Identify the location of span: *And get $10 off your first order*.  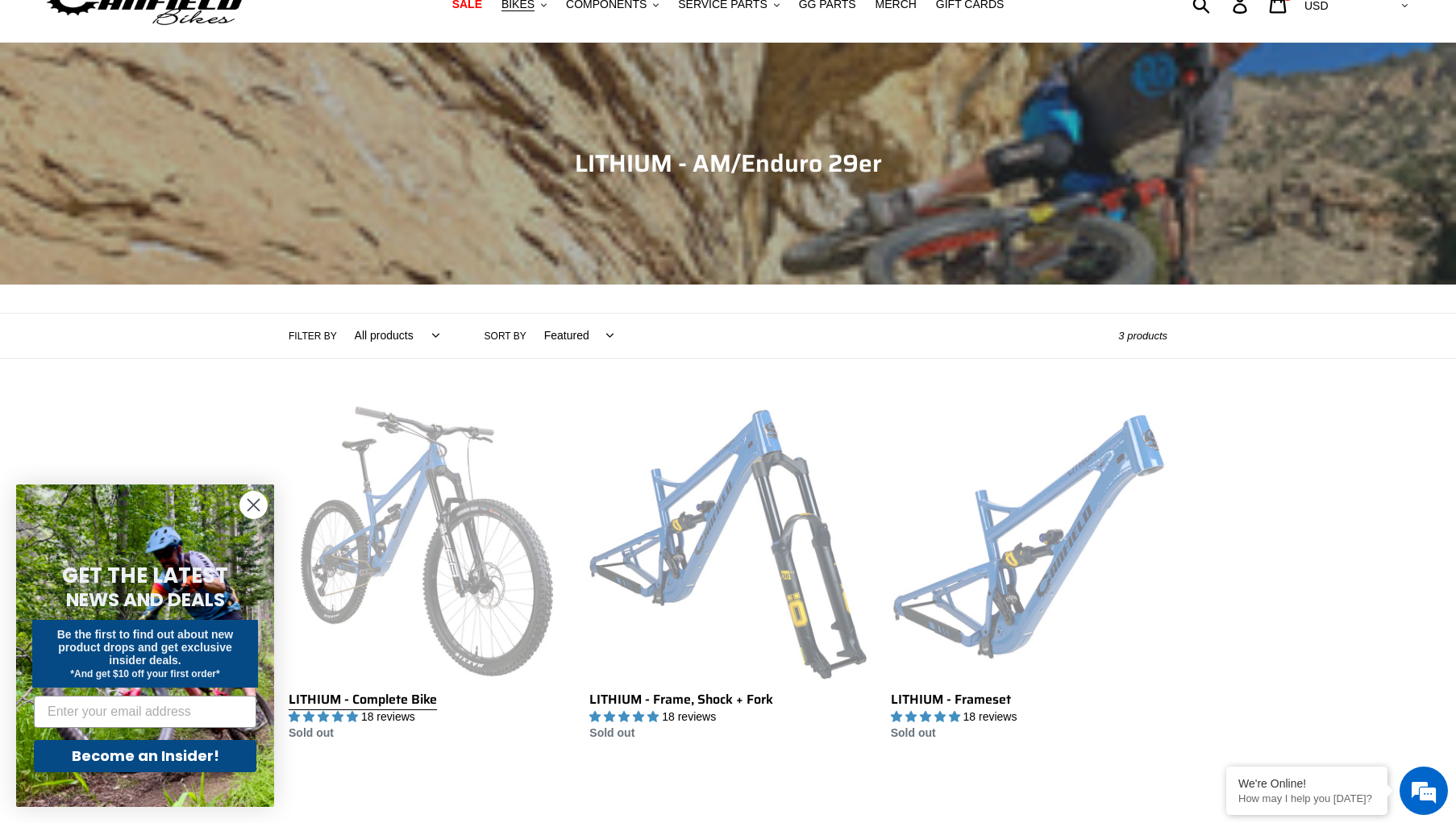
(144, 674).